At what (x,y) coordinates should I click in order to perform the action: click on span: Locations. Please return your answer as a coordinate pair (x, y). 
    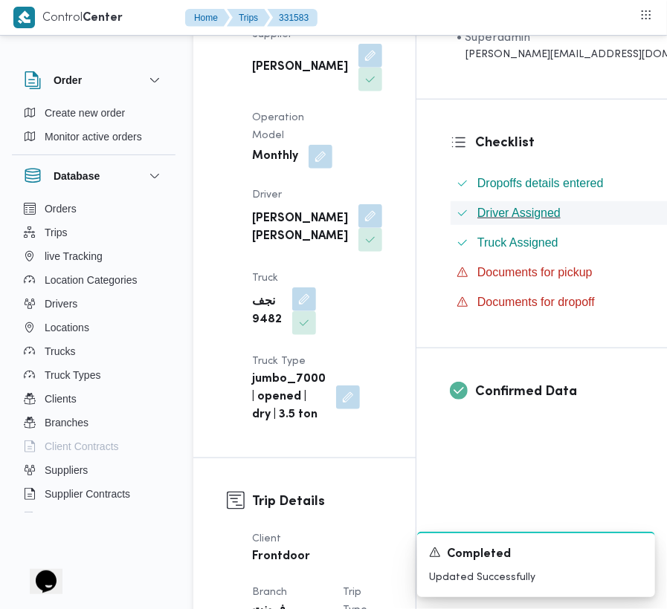
    Looking at the image, I should click on (67, 328).